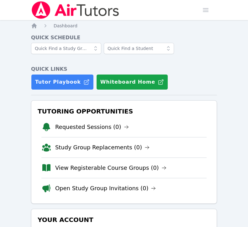 This screenshot has width=248, height=227. I want to click on h4: Quick Links, so click(124, 69).